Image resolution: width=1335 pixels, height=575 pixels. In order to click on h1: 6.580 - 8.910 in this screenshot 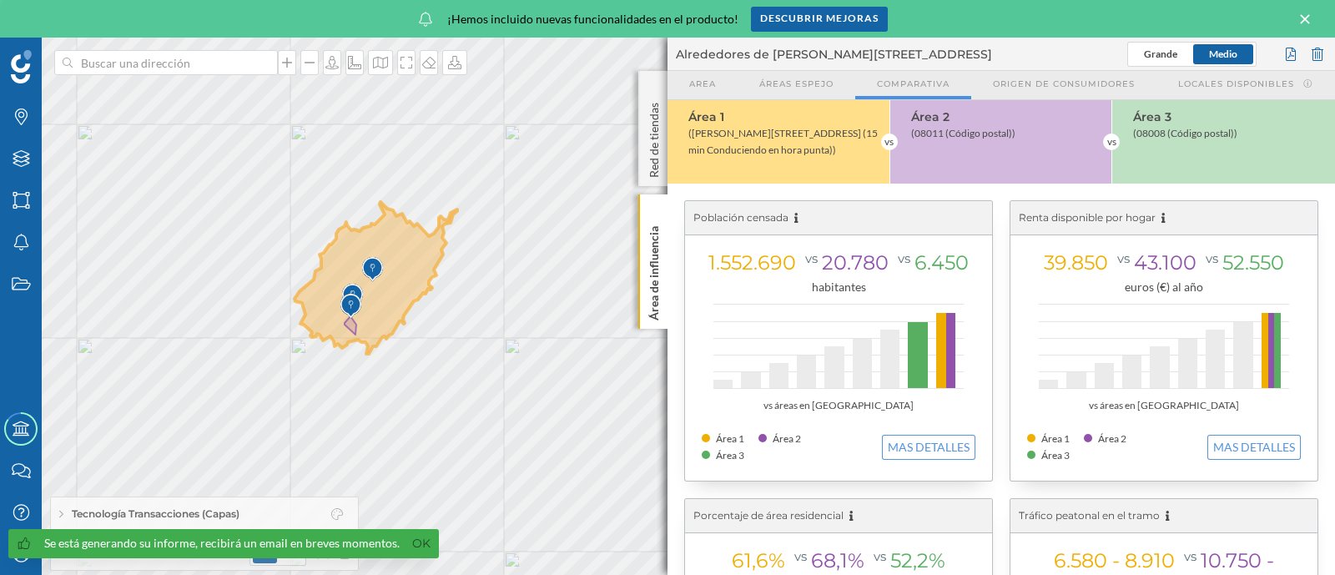, I will do `click(1114, 560)`.